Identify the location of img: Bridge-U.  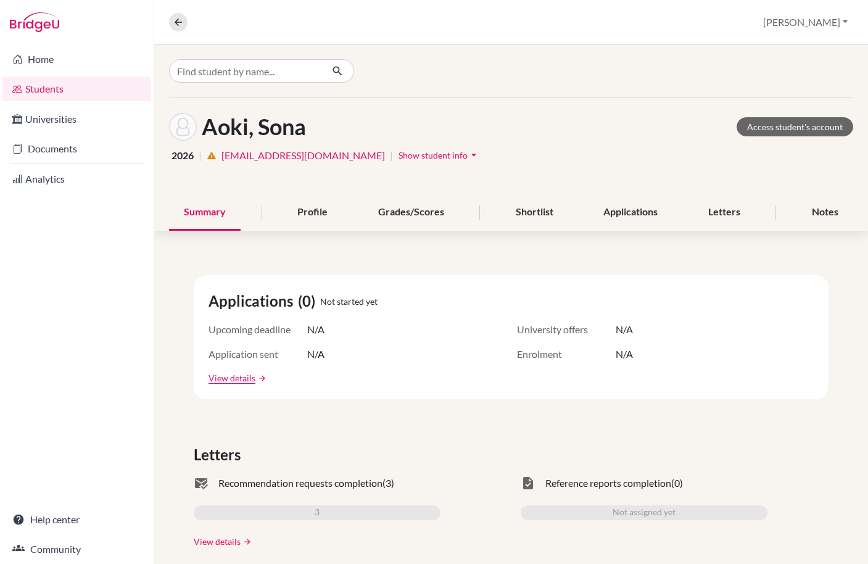
(35, 22).